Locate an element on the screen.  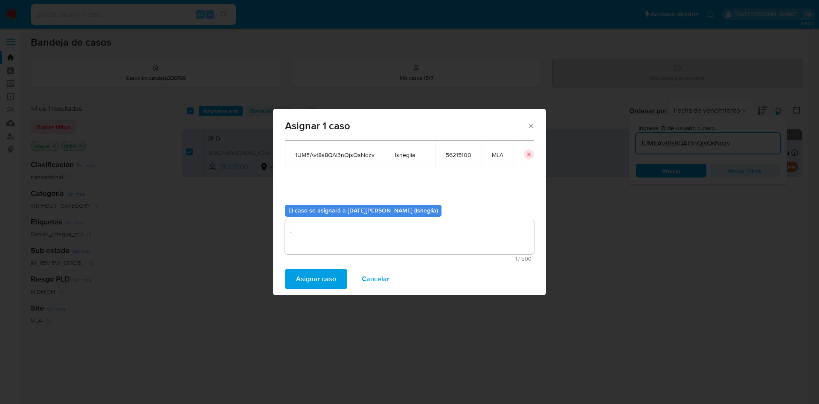
span: 56215100 is located at coordinates (458, 155).